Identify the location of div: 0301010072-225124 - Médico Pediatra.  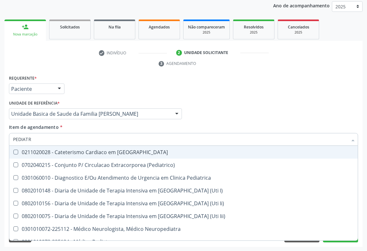
(184, 241).